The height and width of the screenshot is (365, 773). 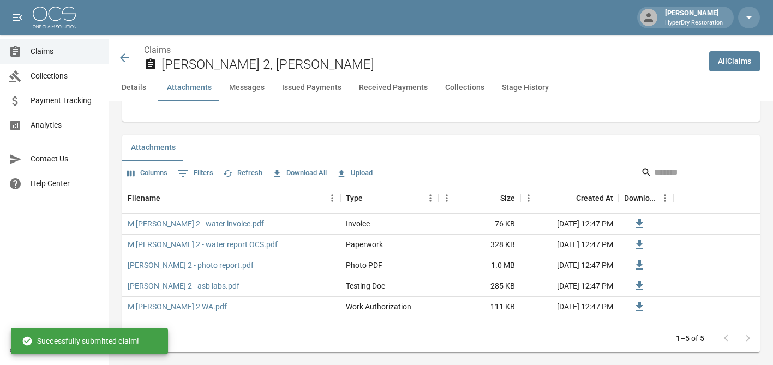 What do you see at coordinates (65, 183) in the screenshot?
I see `span: Help Center` at bounding box center [65, 183].